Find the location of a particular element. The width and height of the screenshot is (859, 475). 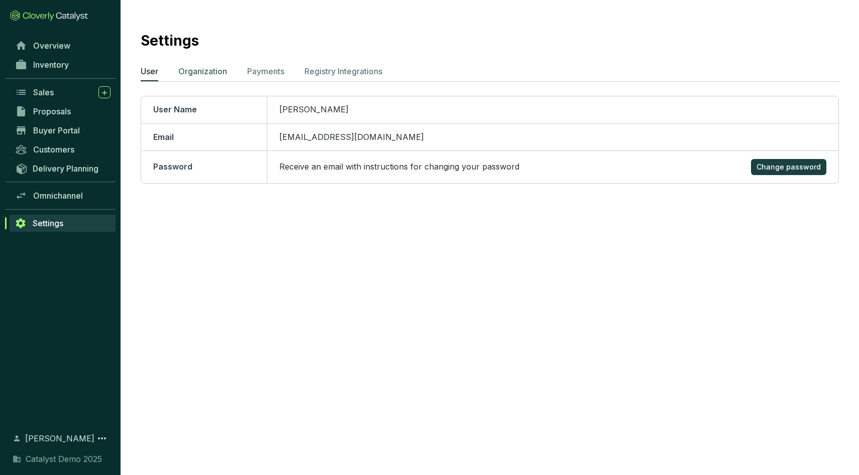

span: Email is located at coordinates (163, 137).